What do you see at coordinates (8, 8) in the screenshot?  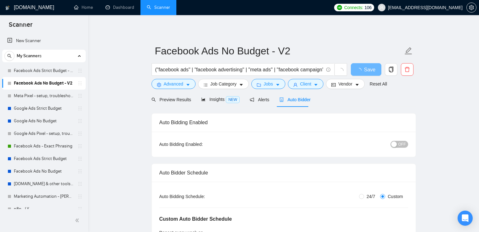 I see `img: logo` at bounding box center [8, 8].